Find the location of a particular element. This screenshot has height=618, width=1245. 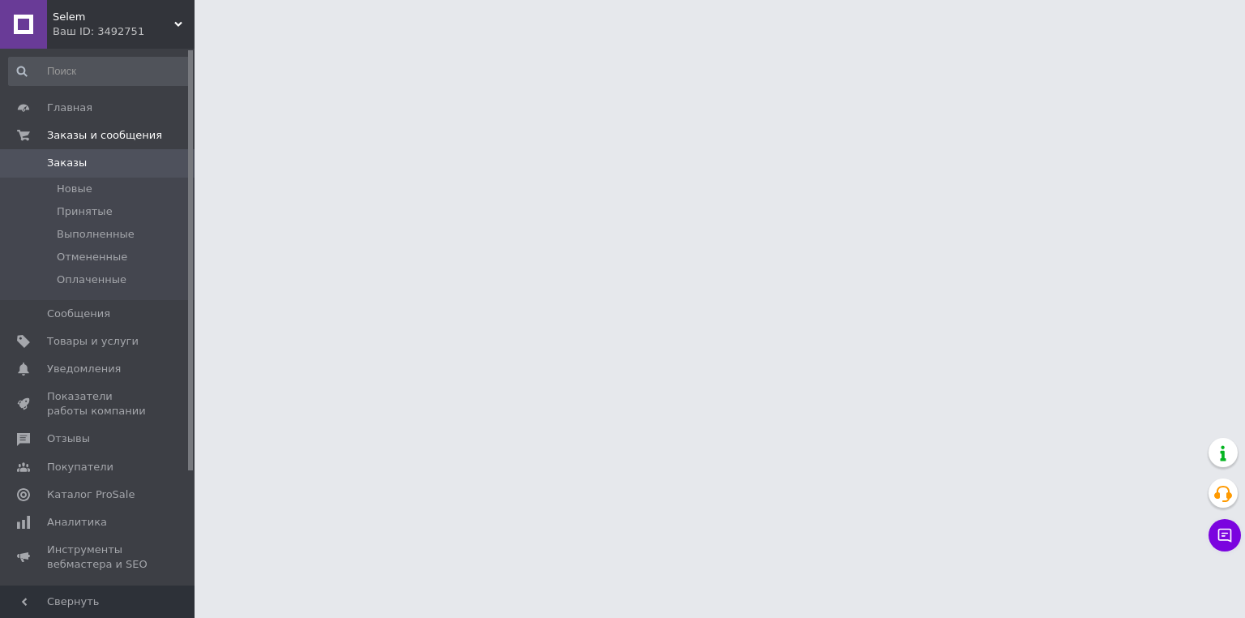

span: Инструменты вебмастера и SEO is located at coordinates (98, 557).